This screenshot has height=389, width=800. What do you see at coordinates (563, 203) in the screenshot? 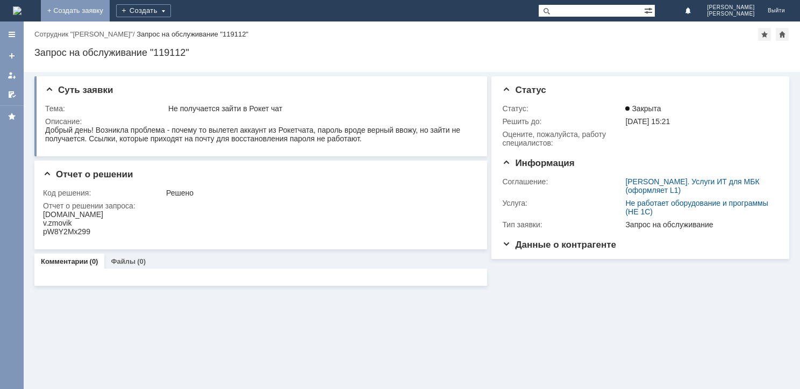
I see `div: Услуга:` at bounding box center [563, 203].